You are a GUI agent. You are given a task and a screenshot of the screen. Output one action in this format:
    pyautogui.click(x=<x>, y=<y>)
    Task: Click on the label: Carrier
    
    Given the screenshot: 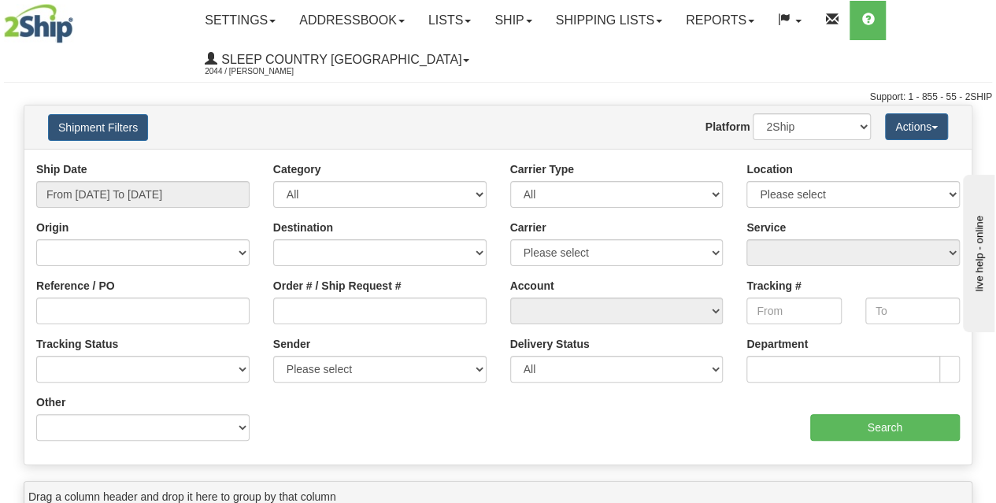 What is the action you would take?
    pyautogui.click(x=528, y=228)
    